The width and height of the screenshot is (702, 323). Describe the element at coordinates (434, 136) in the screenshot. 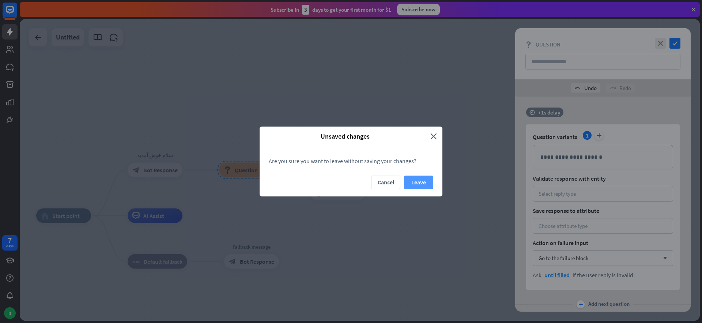

I see `i: close` at that location.